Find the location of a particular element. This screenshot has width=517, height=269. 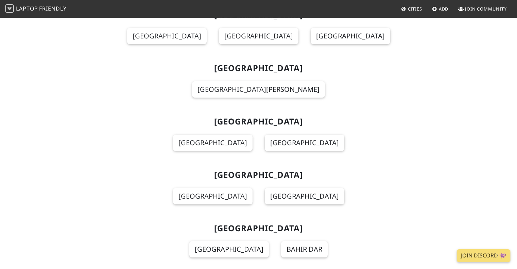

a: Add is located at coordinates (440, 9).